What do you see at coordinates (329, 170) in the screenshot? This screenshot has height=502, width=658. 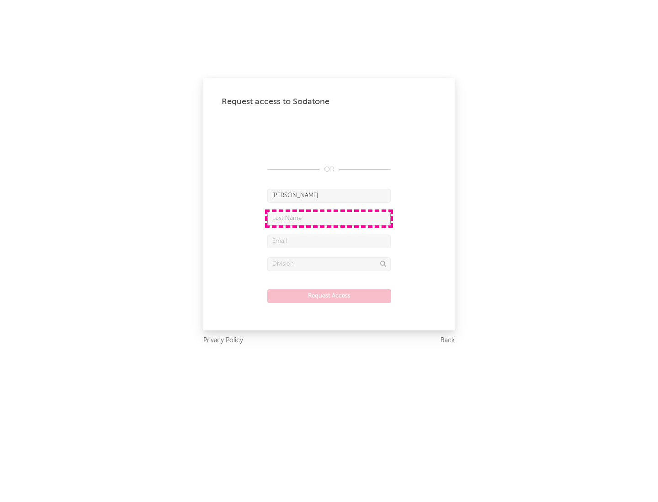 I see `div: OR` at bounding box center [329, 170].